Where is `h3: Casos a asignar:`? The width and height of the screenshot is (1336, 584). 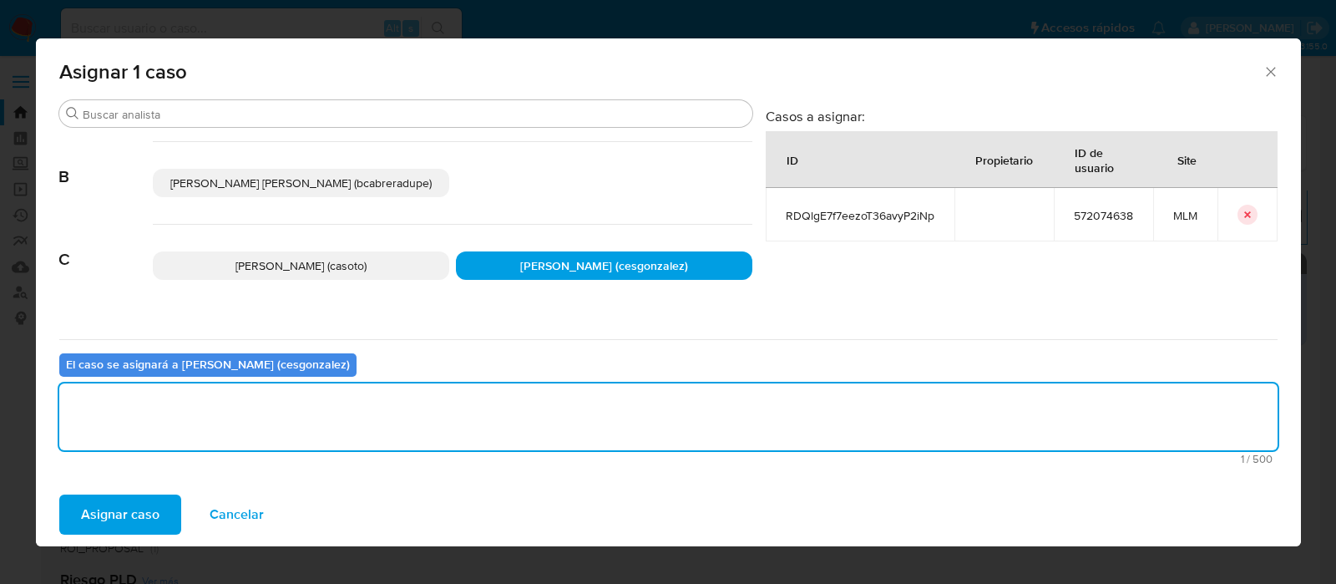
h3: Casos a asignar: is located at coordinates (1021, 116).